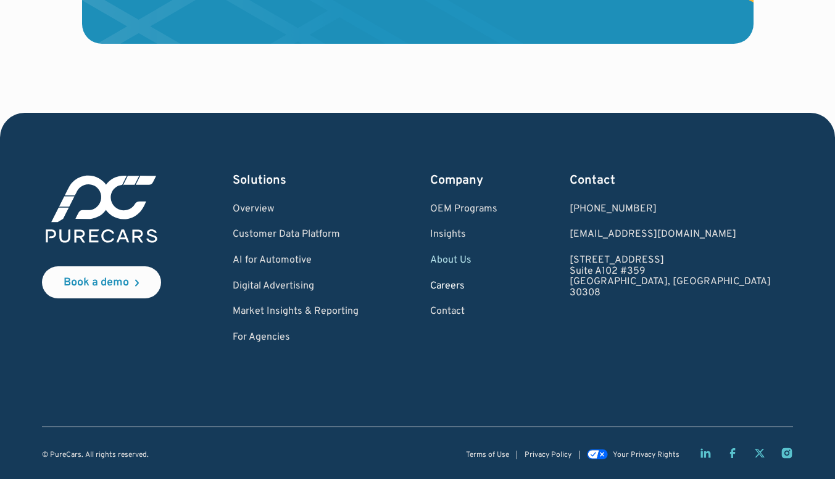 This screenshot has height=479, width=835. What do you see at coordinates (295, 287) in the screenshot?
I see `a: Digital Advertising` at bounding box center [295, 287].